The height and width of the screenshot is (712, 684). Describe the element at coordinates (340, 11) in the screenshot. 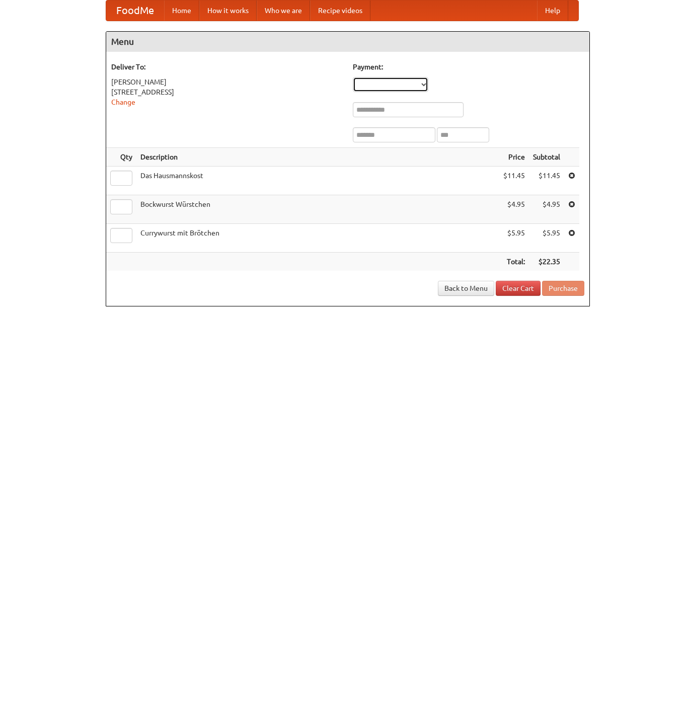

I see `a: Recipe videos` at that location.